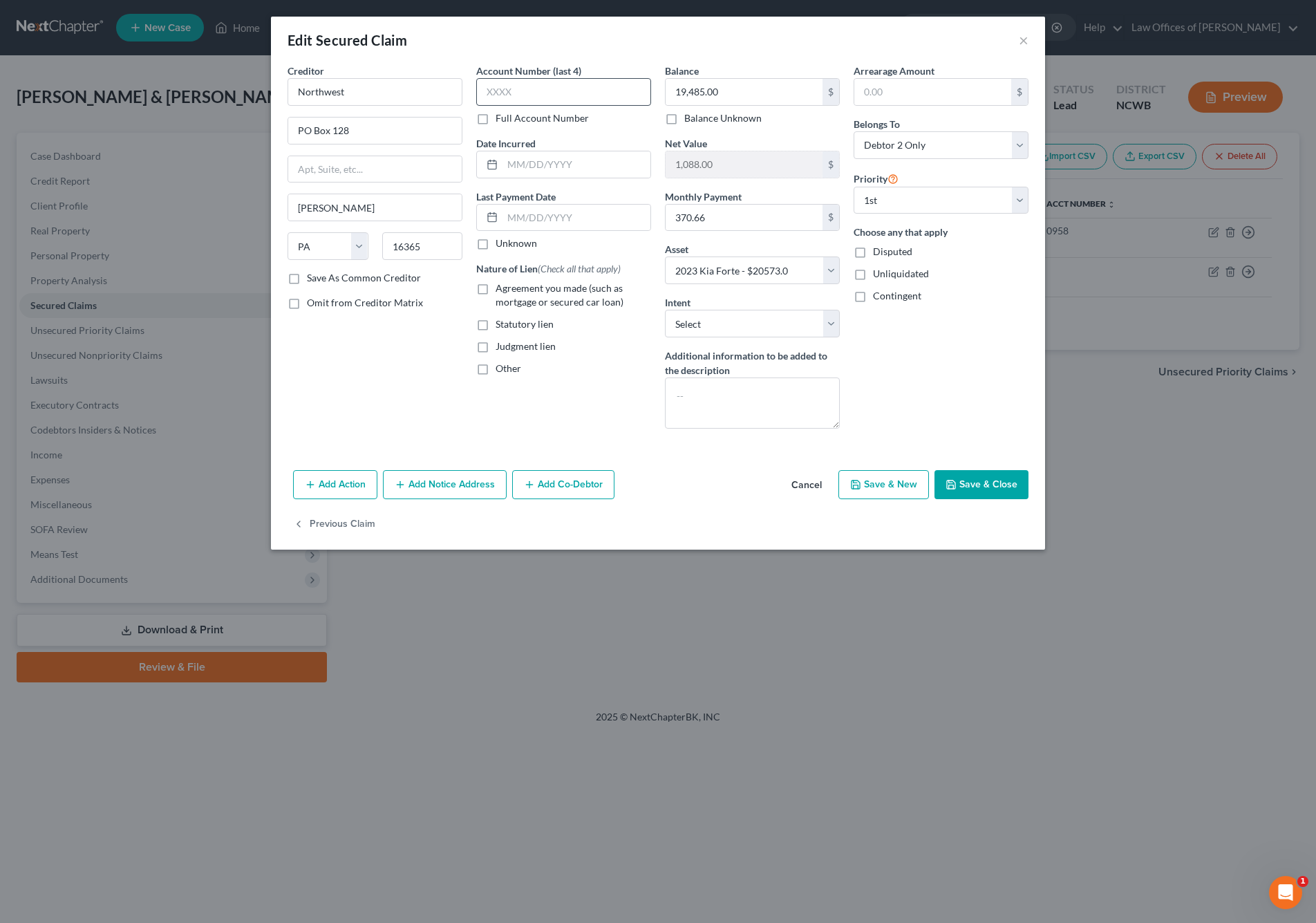 This screenshot has height=923, width=1316. What do you see at coordinates (305, 70) in the screenshot?
I see `span: Creditor` at bounding box center [305, 70].